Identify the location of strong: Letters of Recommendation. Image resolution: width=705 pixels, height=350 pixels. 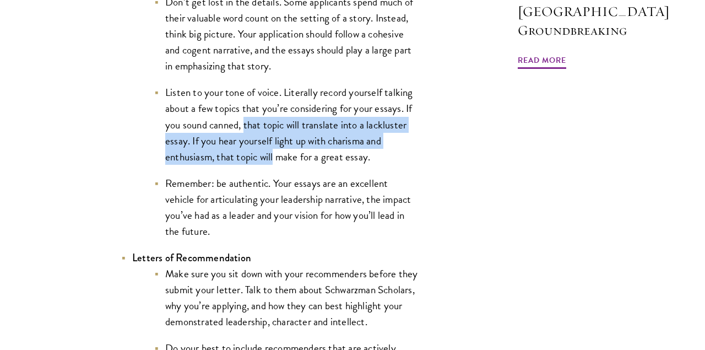
(192, 257).